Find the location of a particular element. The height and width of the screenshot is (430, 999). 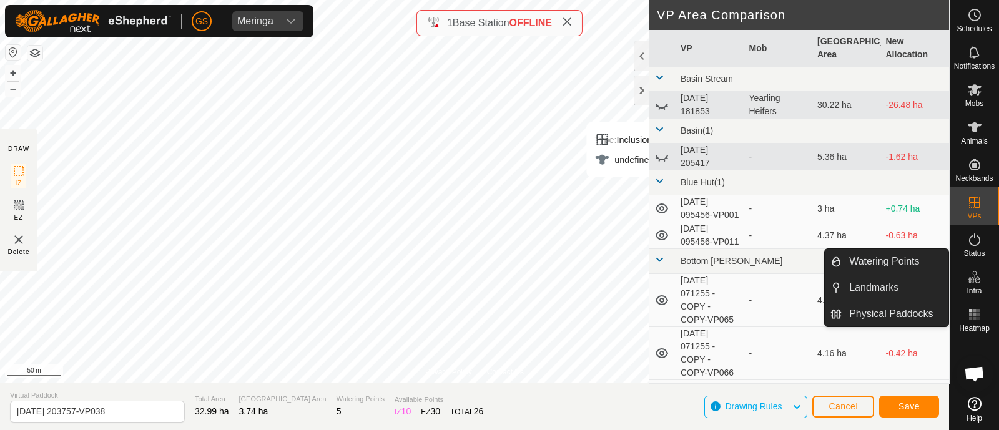

span: 30 is located at coordinates (436, 412).